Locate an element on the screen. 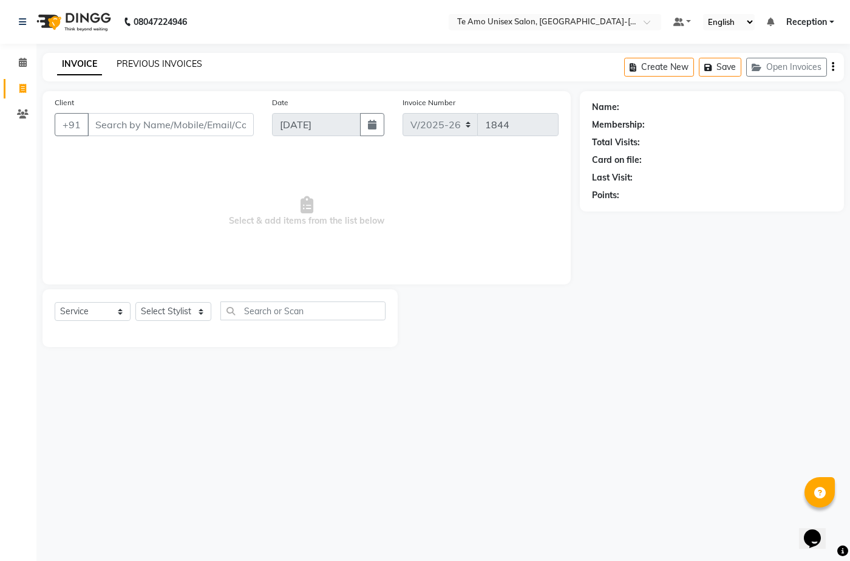  a: PREVIOUS INVOICES is located at coordinates (159, 64).